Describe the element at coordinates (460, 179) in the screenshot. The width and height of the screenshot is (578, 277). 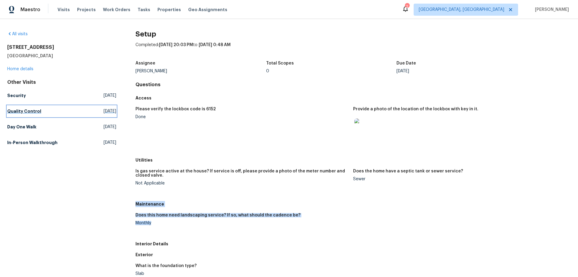
I see `div: Sewer` at that location.